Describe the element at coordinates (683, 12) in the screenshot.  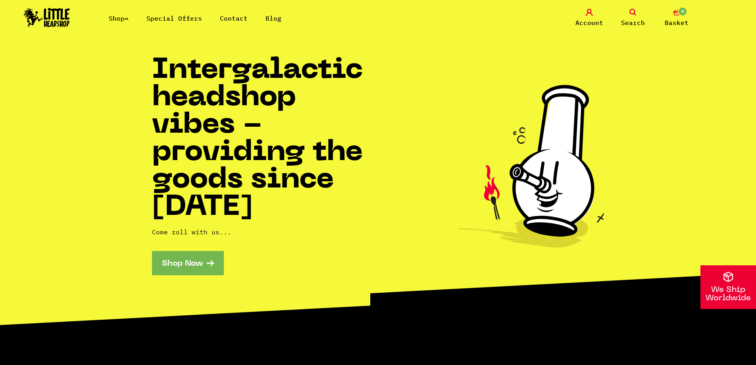
I see `span: 0` at that location.